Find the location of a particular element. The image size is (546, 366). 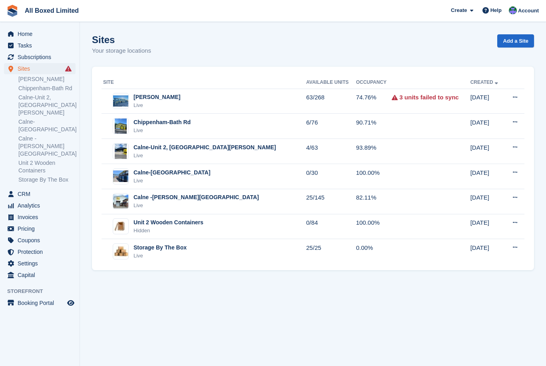

span: Pricing is located at coordinates (42, 229).